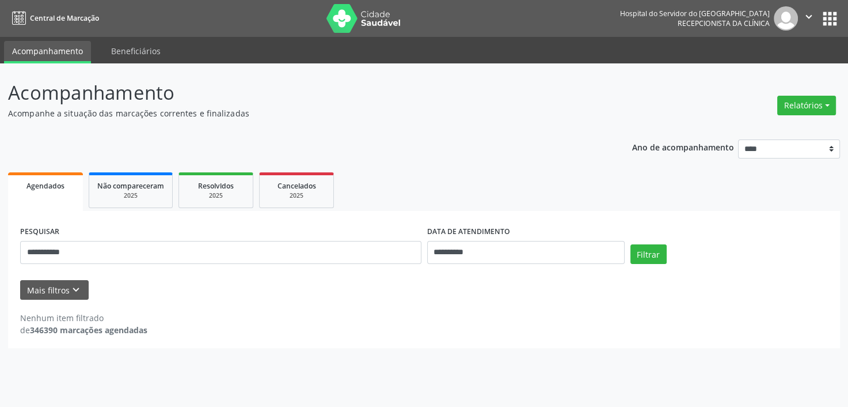  What do you see at coordinates (299, 113) in the screenshot?
I see `p: Acompanhe a situação das marcações correntes e finalizadas` at bounding box center [299, 113].